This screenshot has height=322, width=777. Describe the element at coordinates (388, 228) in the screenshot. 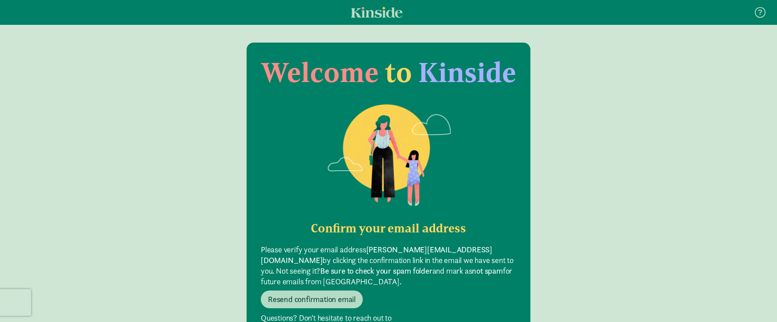

I see `h2: Confirm your email address` at that location.